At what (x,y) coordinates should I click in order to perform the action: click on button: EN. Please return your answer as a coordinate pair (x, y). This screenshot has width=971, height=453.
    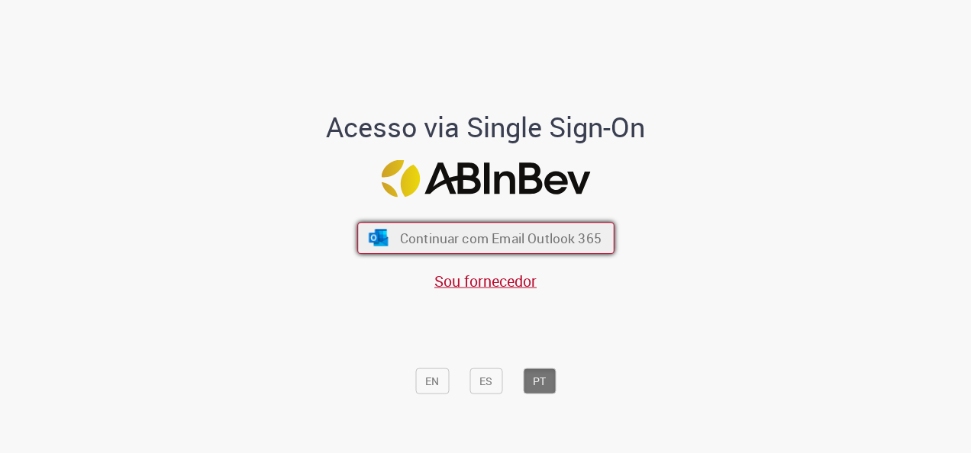
    Looking at the image, I should click on (432, 381).